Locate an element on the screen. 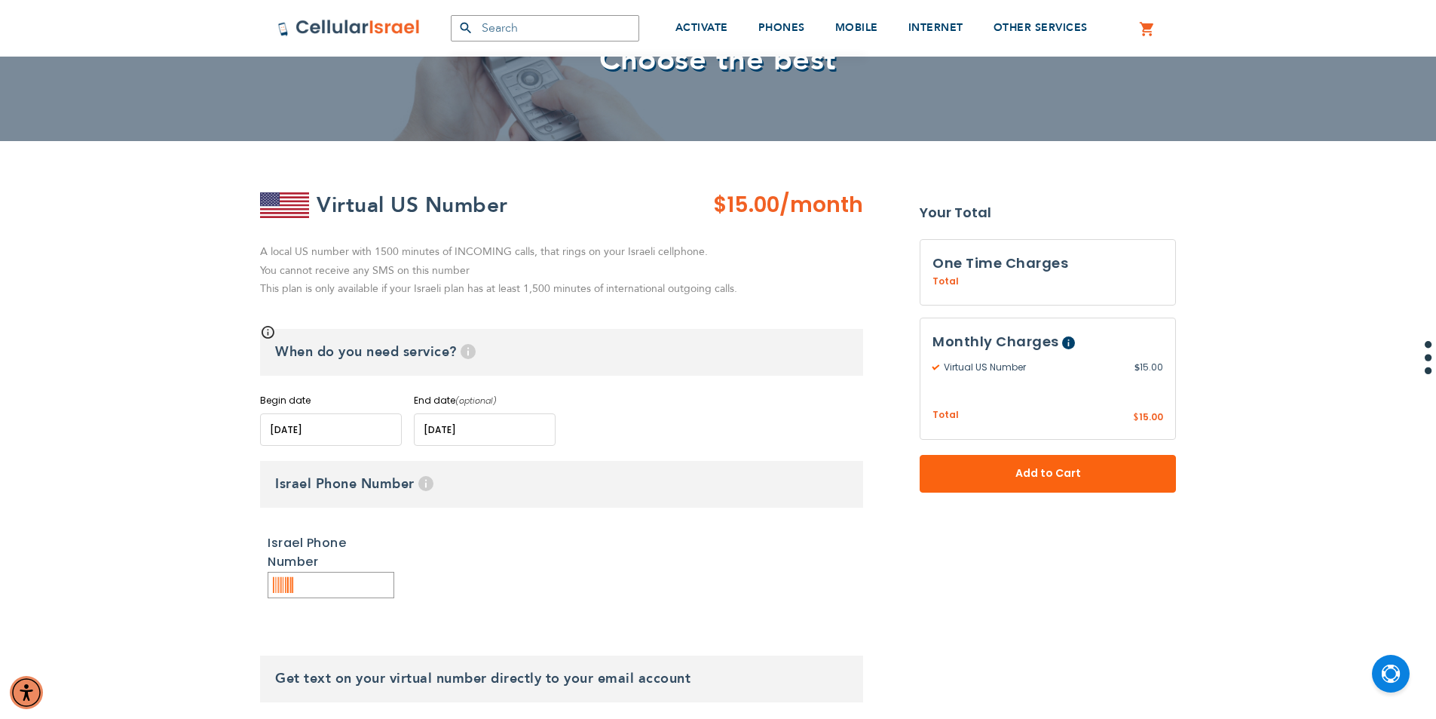 This screenshot has height=719, width=1436. p: A local US number with 1500 minutes of INCOMING calls, that rings on your Israeli cellphone. You ... is located at coordinates (562, 271).